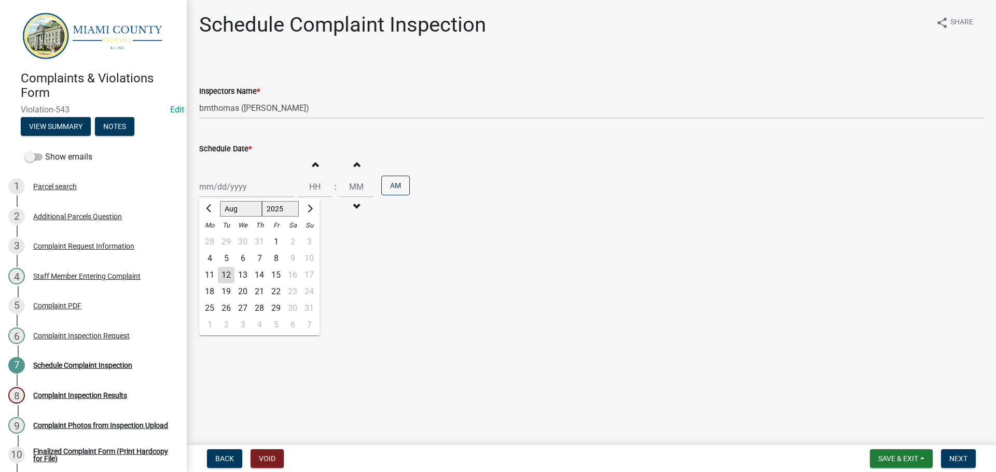  I want to click on div: Wednesday, August 13, 2025, so click(243, 275).